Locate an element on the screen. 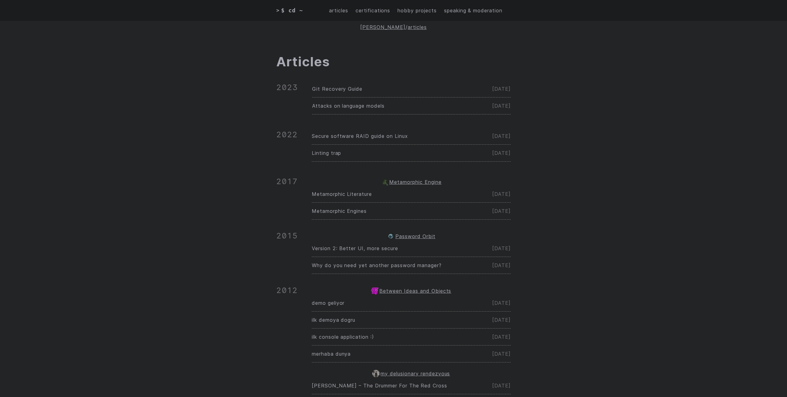 This screenshot has height=397, width=787. span: Version 2: Better UI, more secure is located at coordinates (355, 248).